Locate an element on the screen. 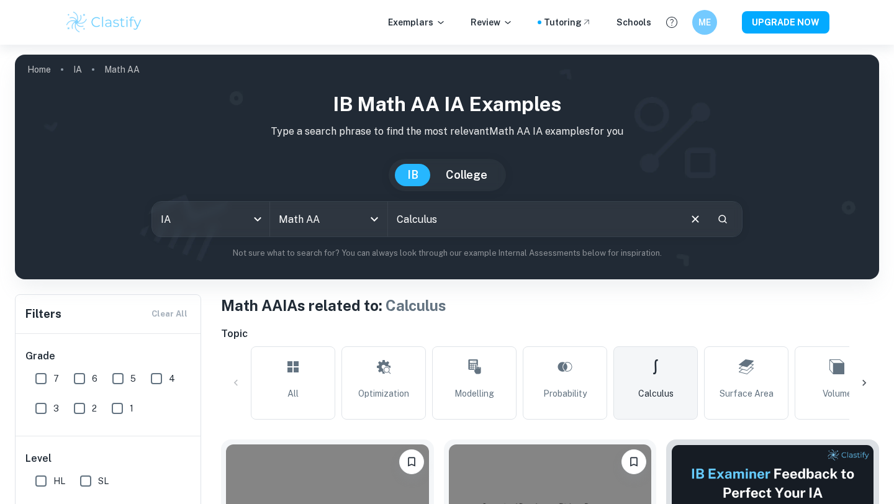  h6: Topic is located at coordinates (550, 334).